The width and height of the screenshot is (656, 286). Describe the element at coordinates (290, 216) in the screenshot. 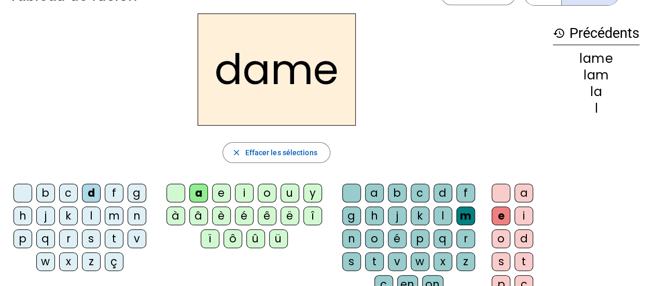

I see `div: ë` at that location.